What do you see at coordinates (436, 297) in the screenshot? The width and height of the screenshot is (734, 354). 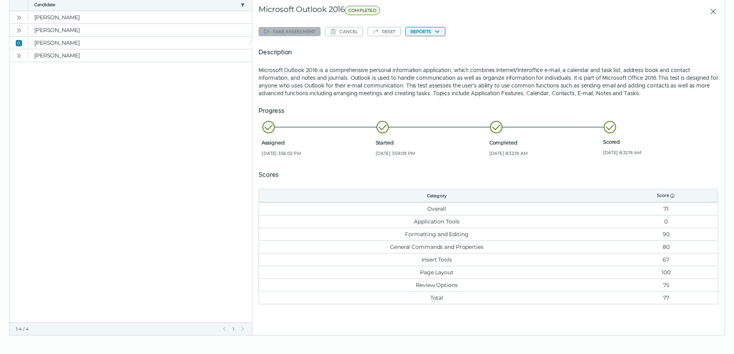 I see `td: Total` at bounding box center [436, 297].